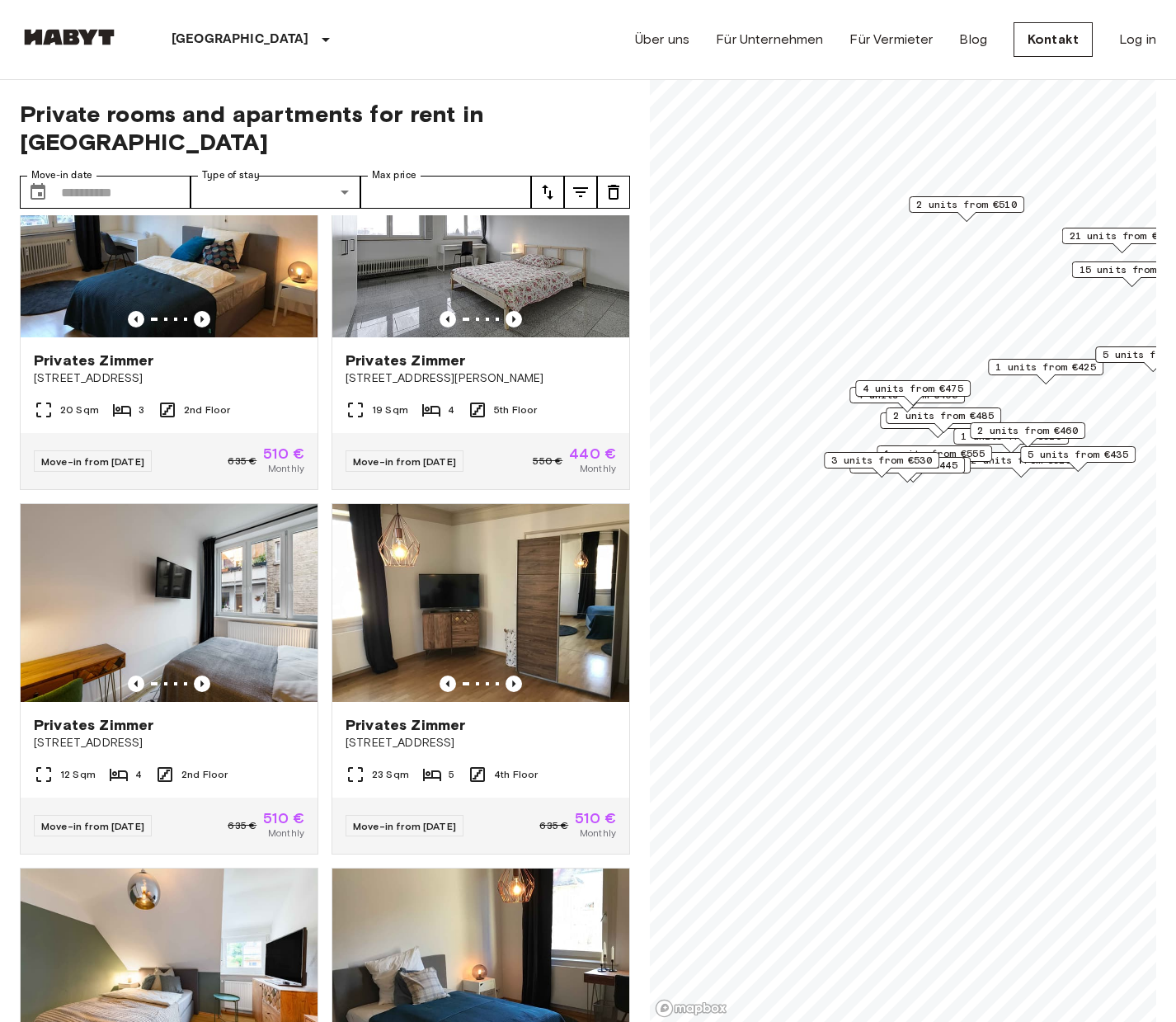 The width and height of the screenshot is (1176, 1022). I want to click on label: Move-in date, so click(62, 175).